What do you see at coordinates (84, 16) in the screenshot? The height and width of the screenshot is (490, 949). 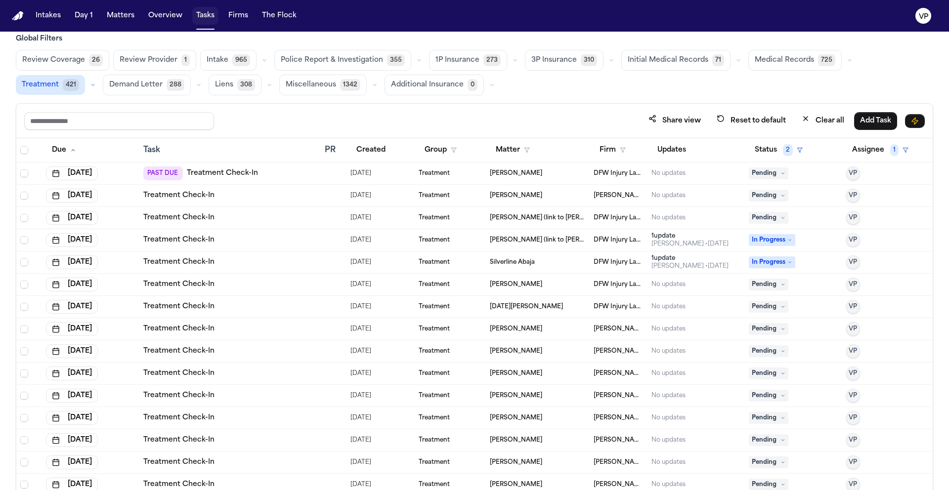 I see `a: Day 1` at bounding box center [84, 16].